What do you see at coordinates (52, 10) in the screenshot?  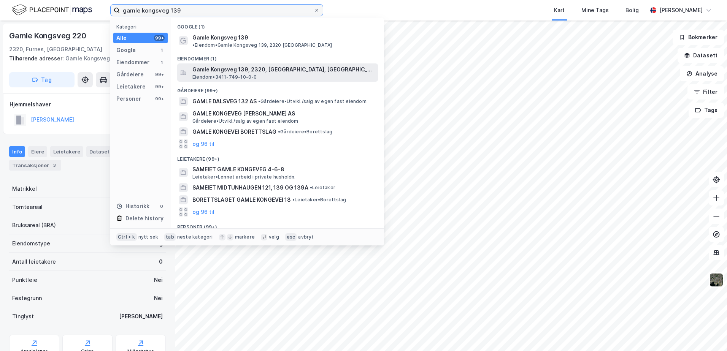 I see `img: logo.f888ab2527a4732fd821a326f86c7f29.svg` at bounding box center [52, 10].